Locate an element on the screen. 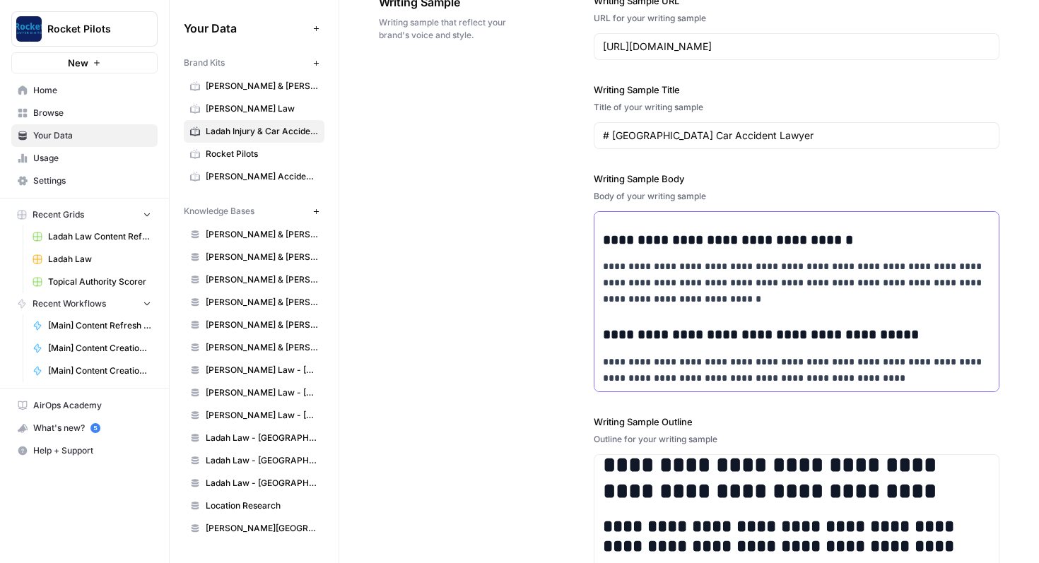  label: Writing Sample Title is located at coordinates (797, 90).